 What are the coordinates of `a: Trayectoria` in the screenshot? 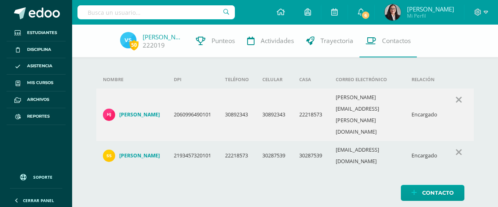 It's located at (329, 41).